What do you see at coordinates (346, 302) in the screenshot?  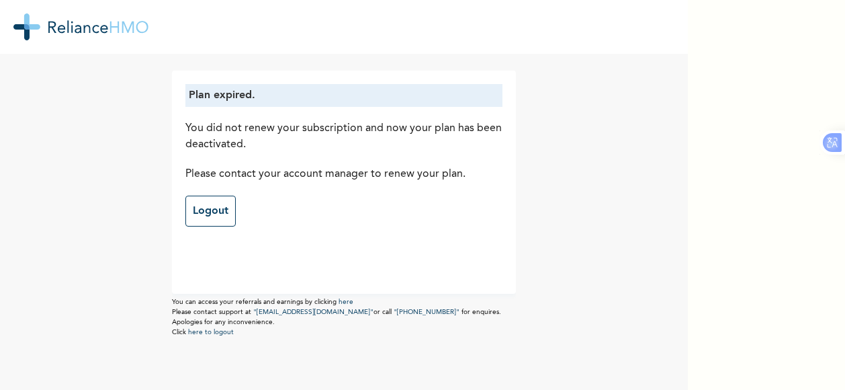 I see `a: here` at bounding box center [346, 302].